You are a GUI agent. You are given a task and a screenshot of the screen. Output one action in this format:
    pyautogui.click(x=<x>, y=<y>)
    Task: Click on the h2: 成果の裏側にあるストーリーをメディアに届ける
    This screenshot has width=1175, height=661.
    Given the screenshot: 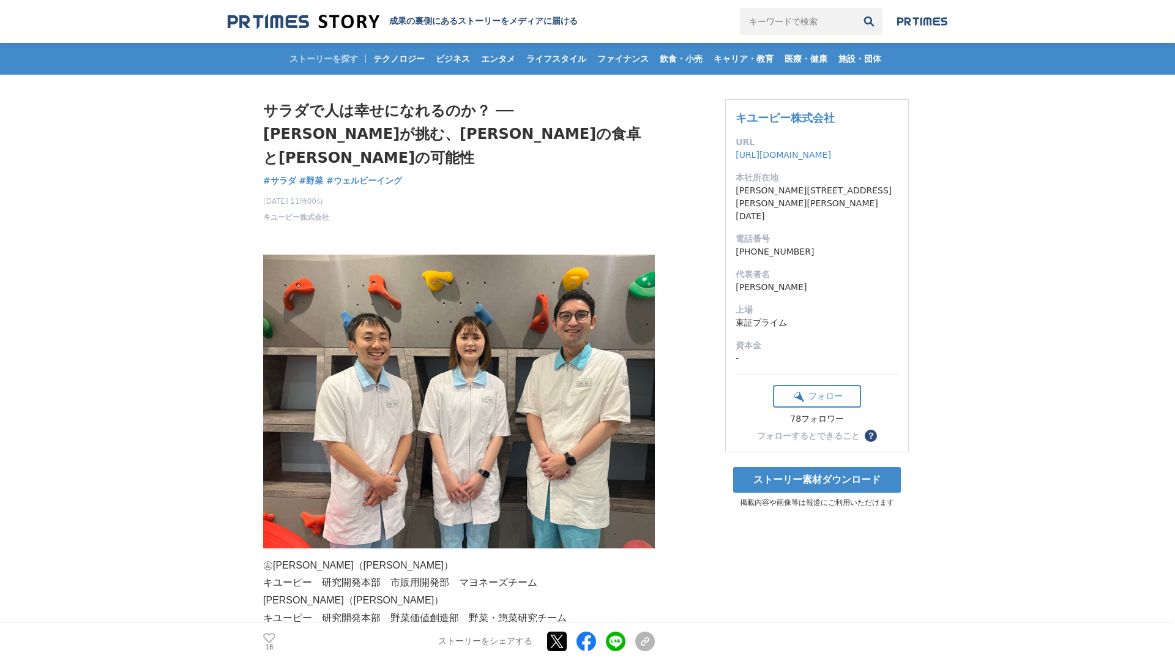 What is the action you would take?
    pyautogui.click(x=483, y=21)
    